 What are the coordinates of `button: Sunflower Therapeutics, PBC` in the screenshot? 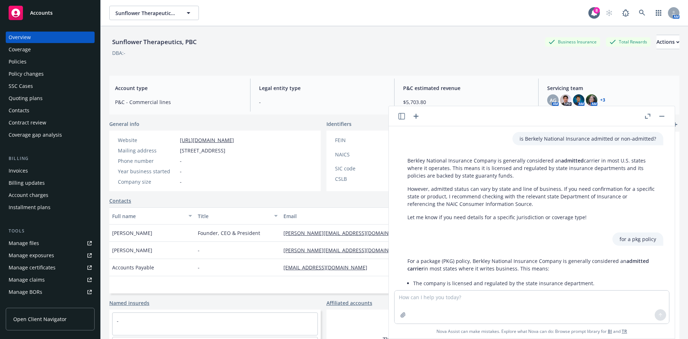 It's located at (154, 13).